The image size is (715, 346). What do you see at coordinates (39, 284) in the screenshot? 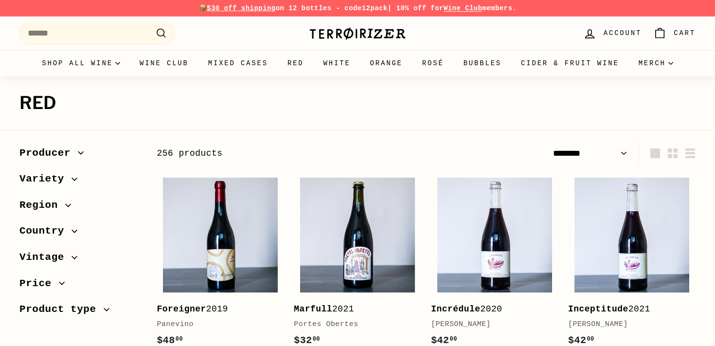
I see `span: Price` at bounding box center [39, 284].